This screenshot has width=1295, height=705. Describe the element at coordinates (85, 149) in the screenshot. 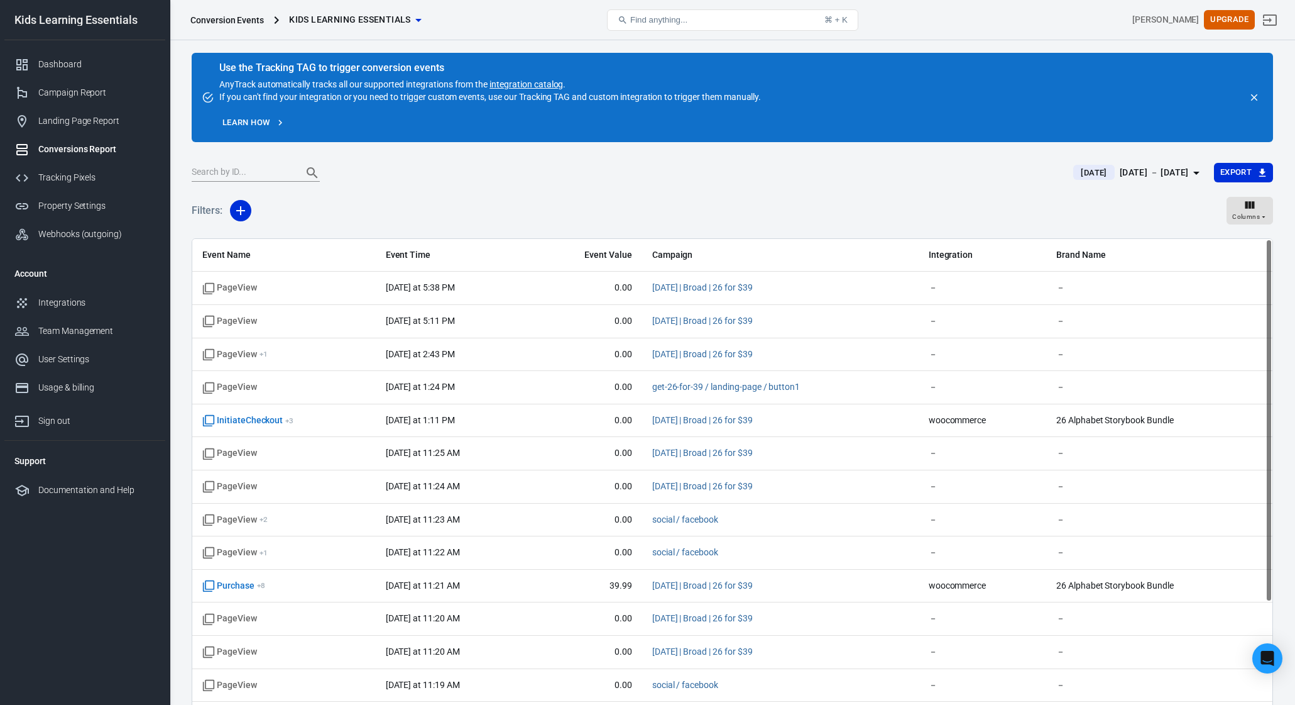

I see `a: Conversions Report` at that location.